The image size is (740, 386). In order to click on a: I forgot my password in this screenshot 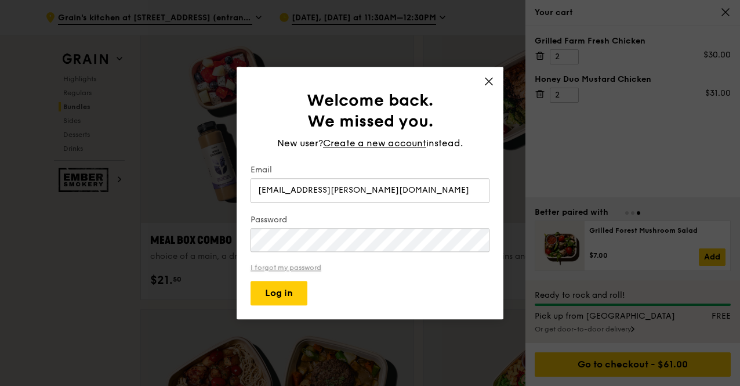, I will do `click(370, 267)`.